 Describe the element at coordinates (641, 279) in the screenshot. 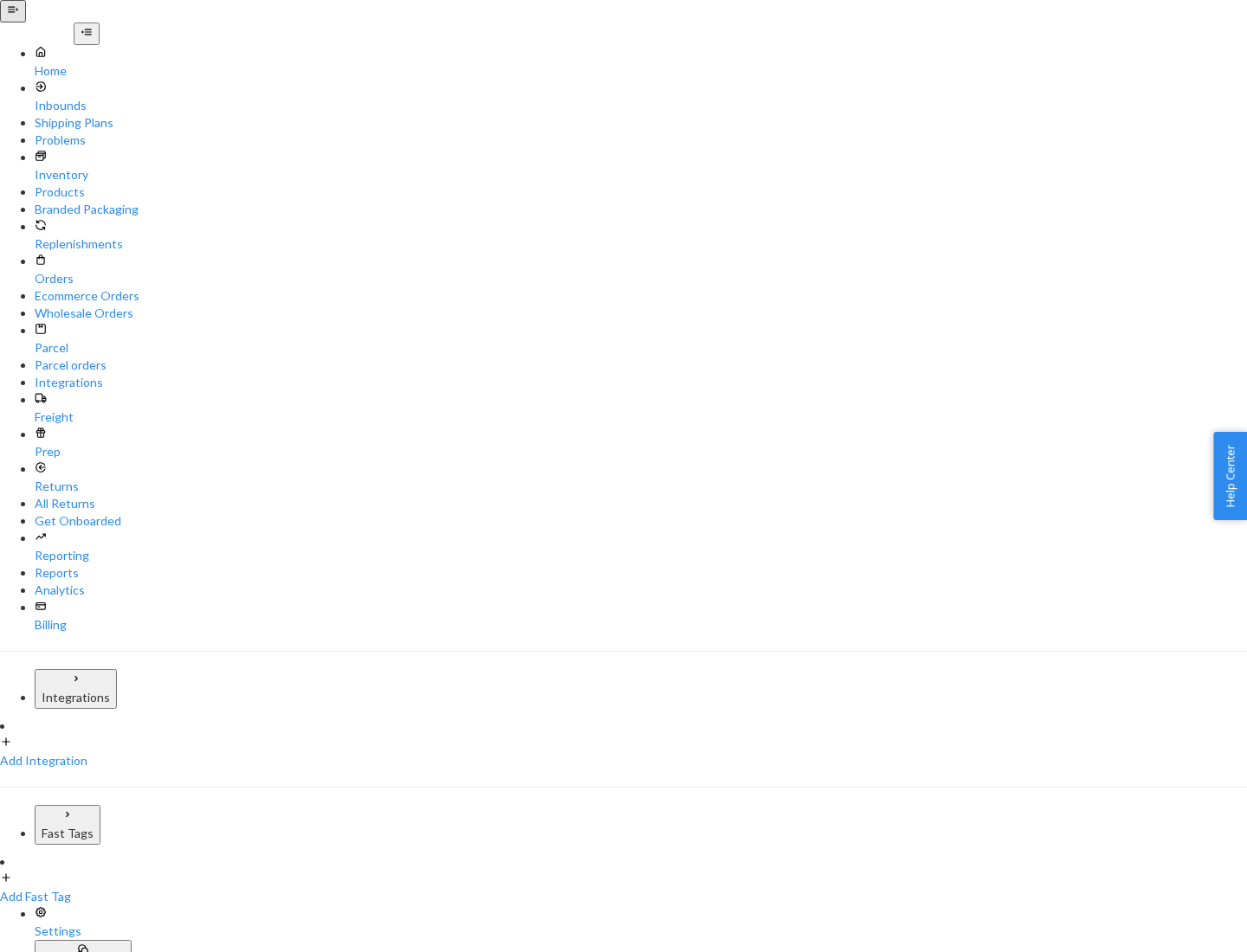

I see `div: Orders` at that location.